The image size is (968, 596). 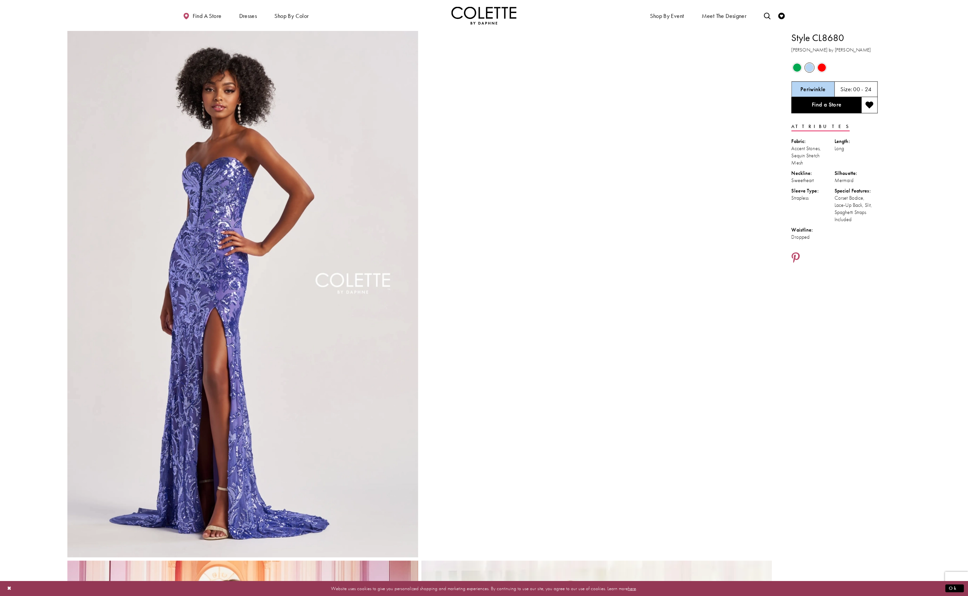 I want to click on span: Size:, so click(x=847, y=89).